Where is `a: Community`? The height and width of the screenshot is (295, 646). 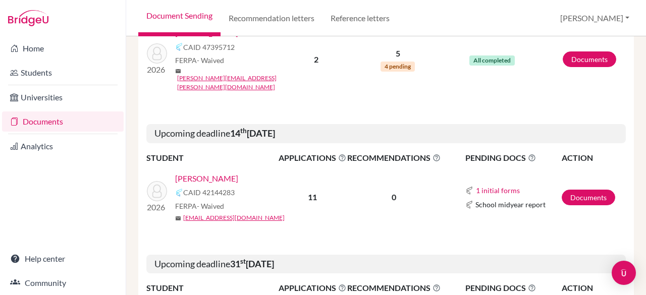
a: Community is located at coordinates (63, 283).